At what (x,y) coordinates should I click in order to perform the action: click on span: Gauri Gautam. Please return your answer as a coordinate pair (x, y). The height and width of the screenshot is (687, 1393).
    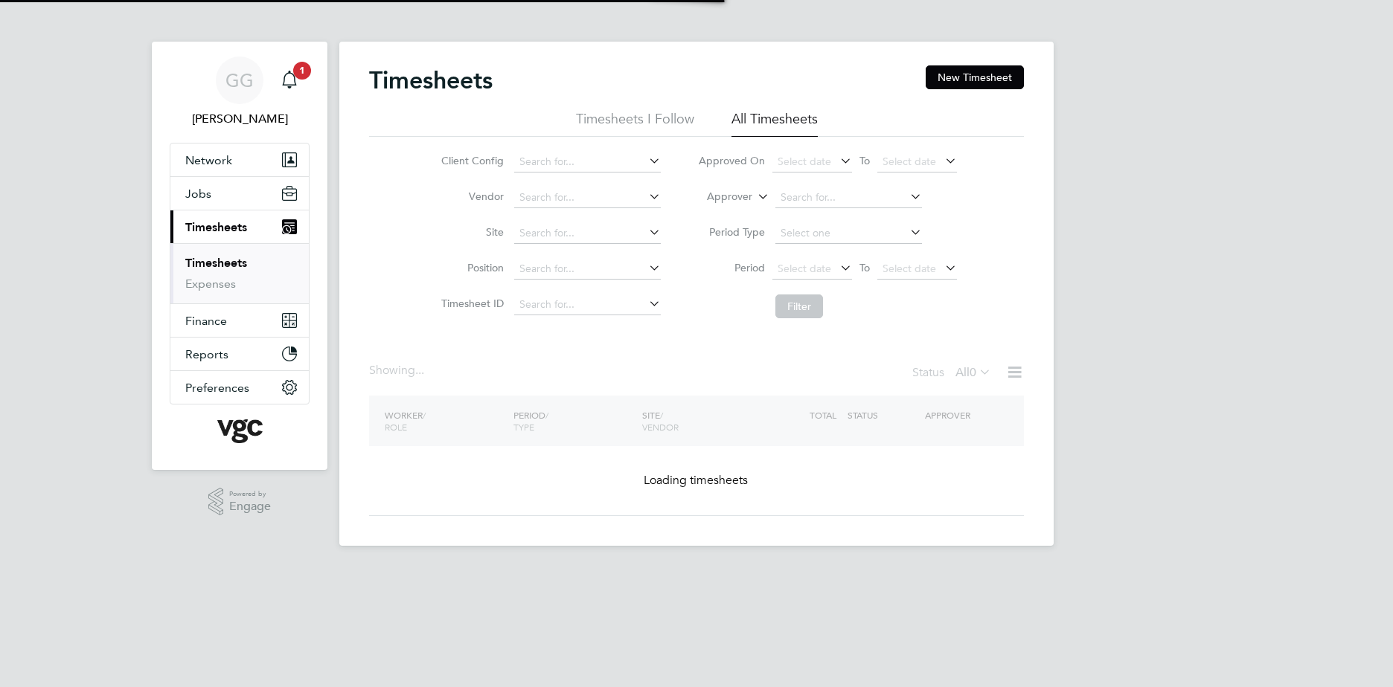
    Looking at the image, I should click on (240, 119).